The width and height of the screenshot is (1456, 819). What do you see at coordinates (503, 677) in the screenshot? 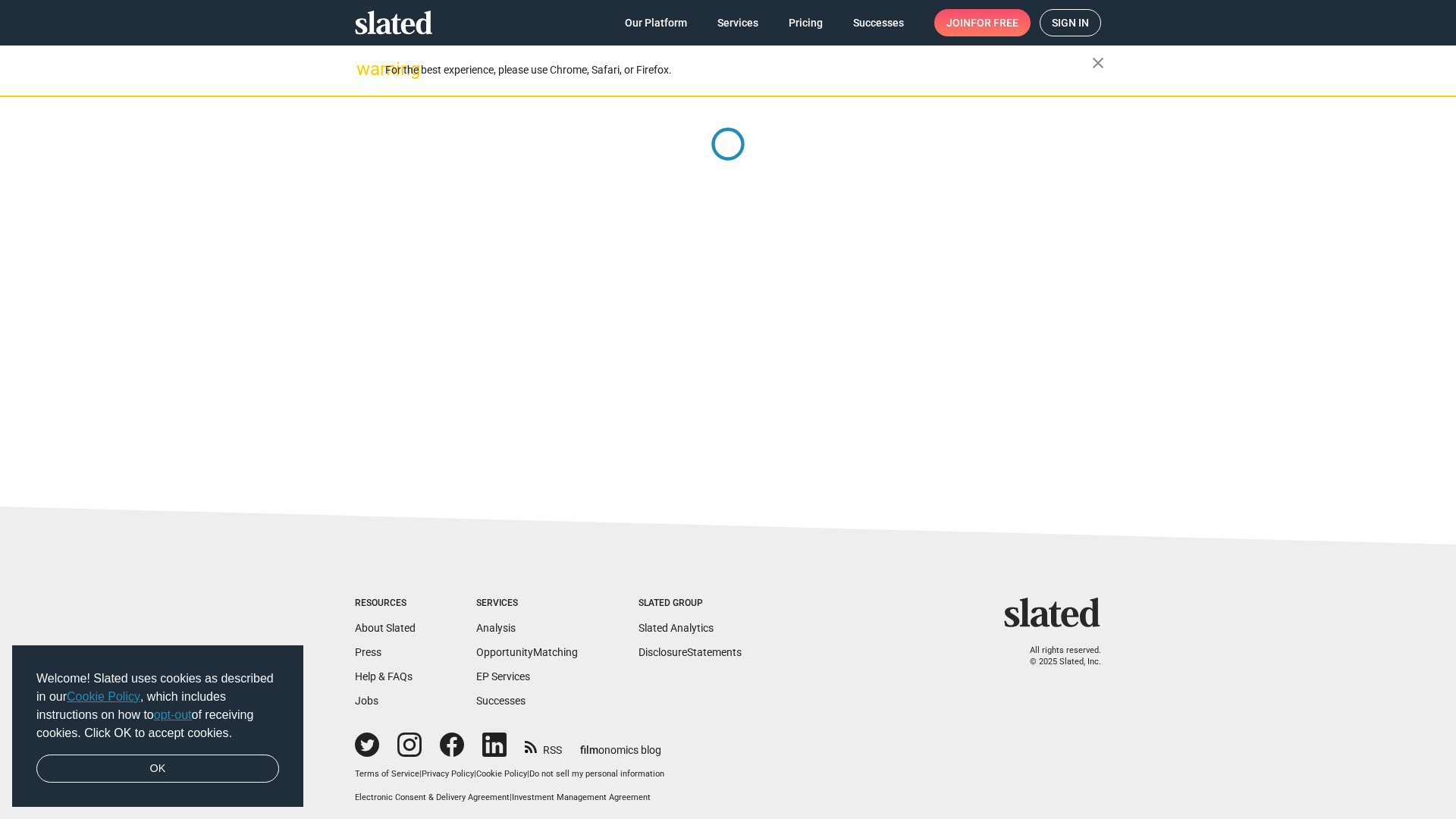
I see `a: EP Services` at bounding box center [503, 677].